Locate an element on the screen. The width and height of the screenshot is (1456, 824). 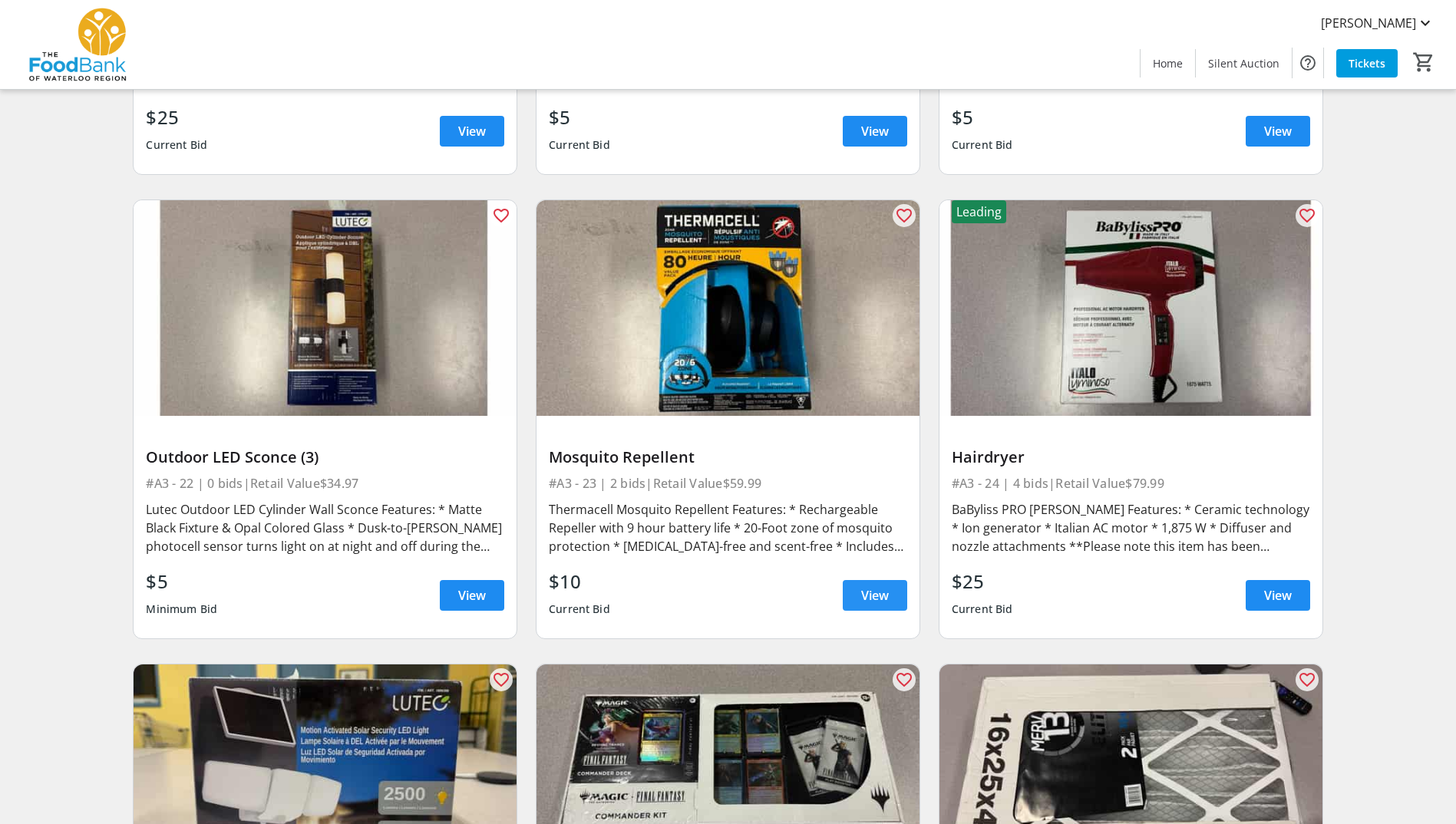
img: Mosquito Repellent is located at coordinates (727, 307).